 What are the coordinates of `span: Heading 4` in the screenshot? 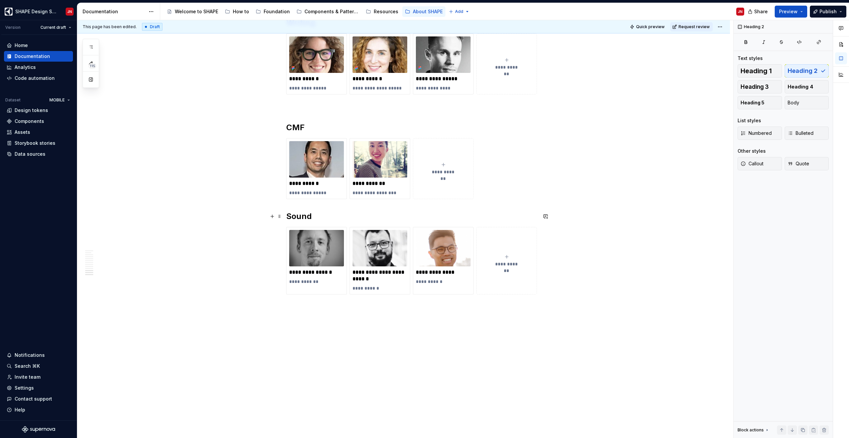 It's located at (800, 87).